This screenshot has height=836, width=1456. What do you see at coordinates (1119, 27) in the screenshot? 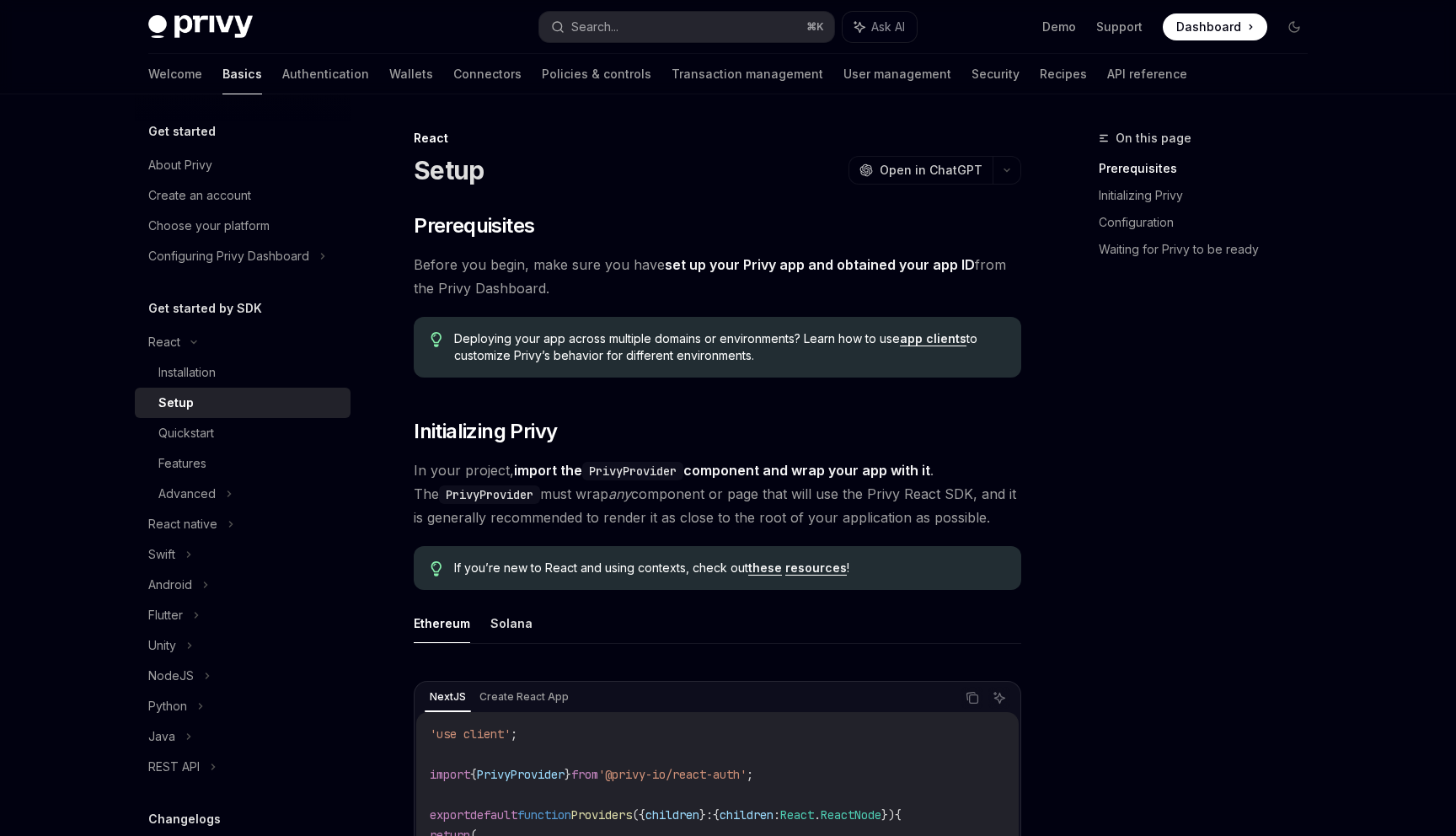
I see `a: Support` at bounding box center [1119, 27].